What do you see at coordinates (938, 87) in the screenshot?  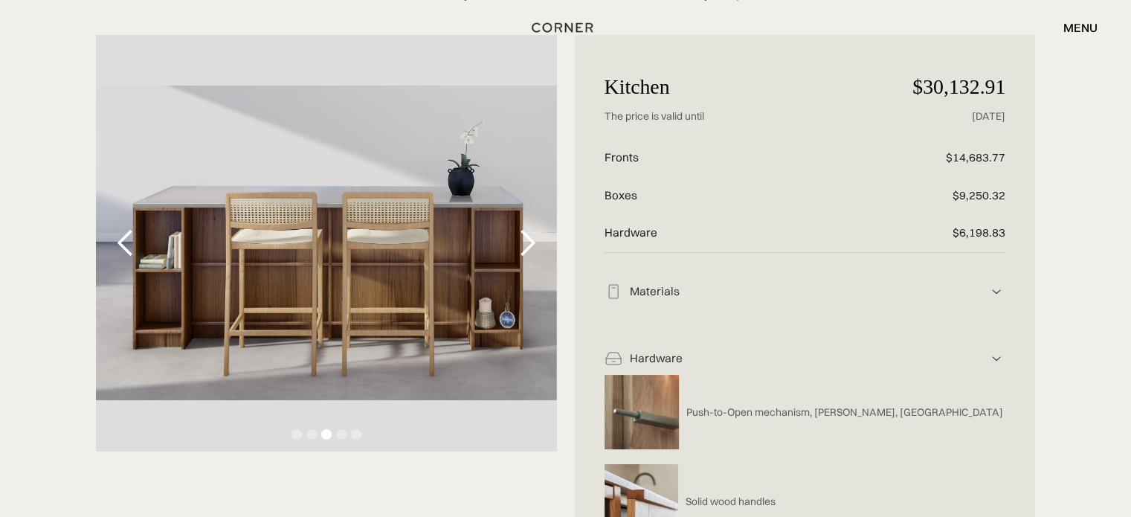 I see `p: $30,132.91` at bounding box center [938, 87].